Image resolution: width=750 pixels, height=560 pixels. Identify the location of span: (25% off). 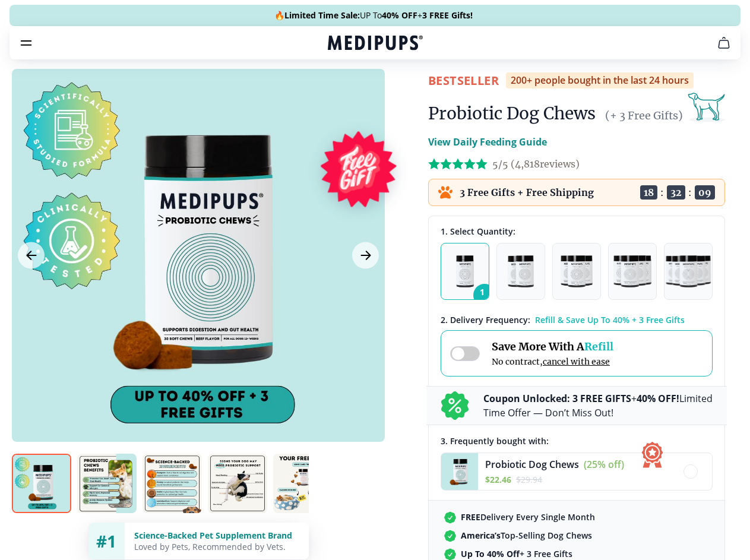
(604, 464).